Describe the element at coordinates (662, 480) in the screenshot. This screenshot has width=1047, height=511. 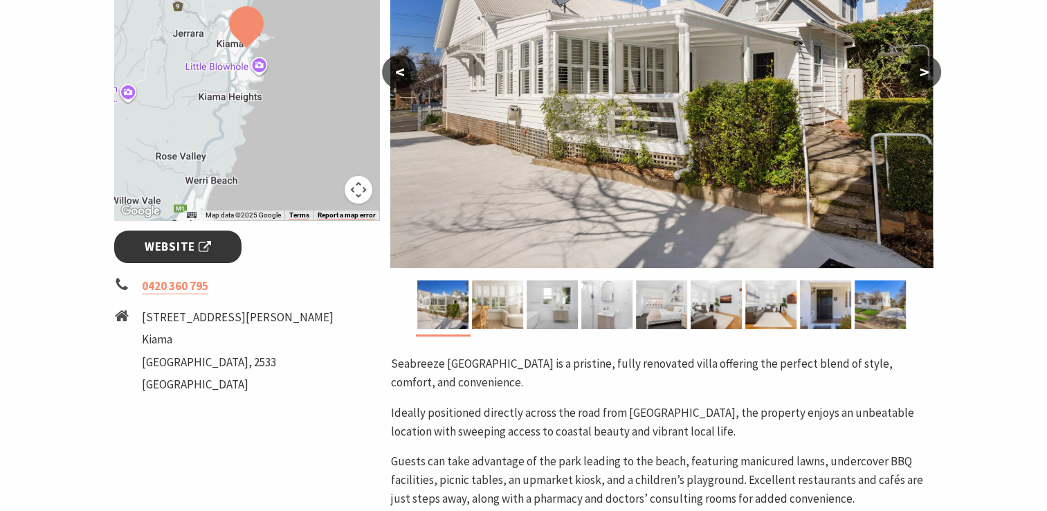
I see `p: Guests can take advantage of the park leading to the beach, featuring manicured lawns, undercover...` at that location.